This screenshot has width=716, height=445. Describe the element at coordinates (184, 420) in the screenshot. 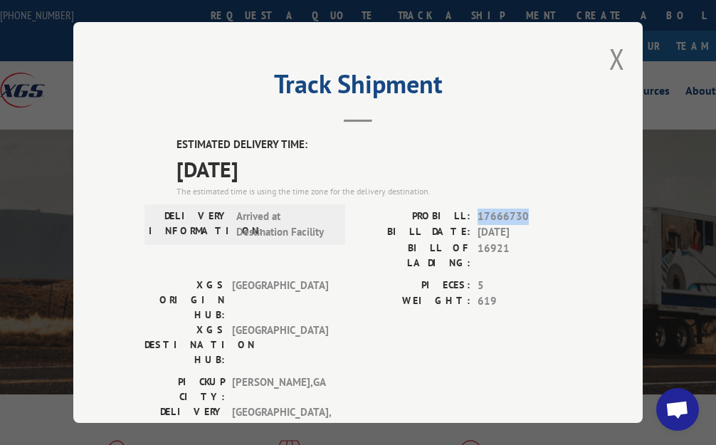

I see `label: DELIVERY CITY:` at that location.